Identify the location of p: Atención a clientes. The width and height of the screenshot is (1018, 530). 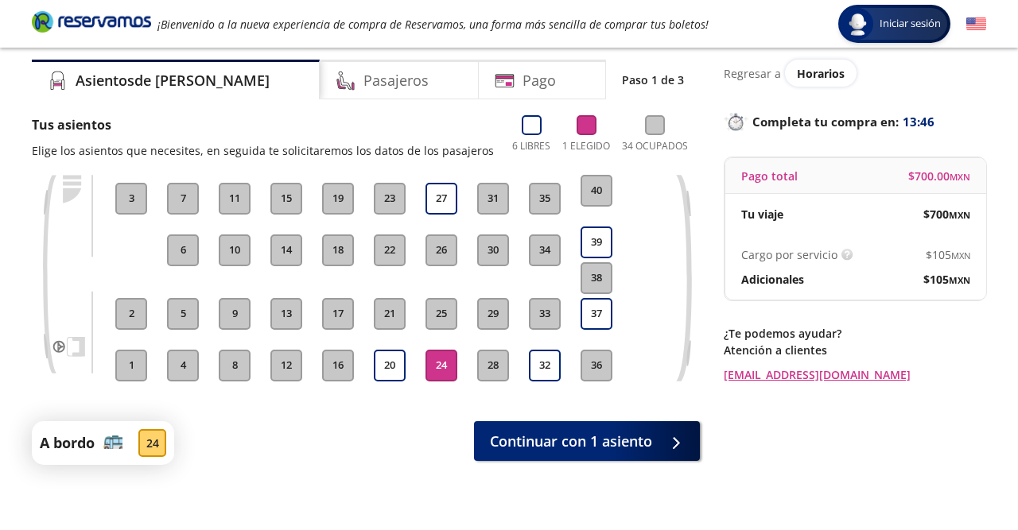
(855, 350).